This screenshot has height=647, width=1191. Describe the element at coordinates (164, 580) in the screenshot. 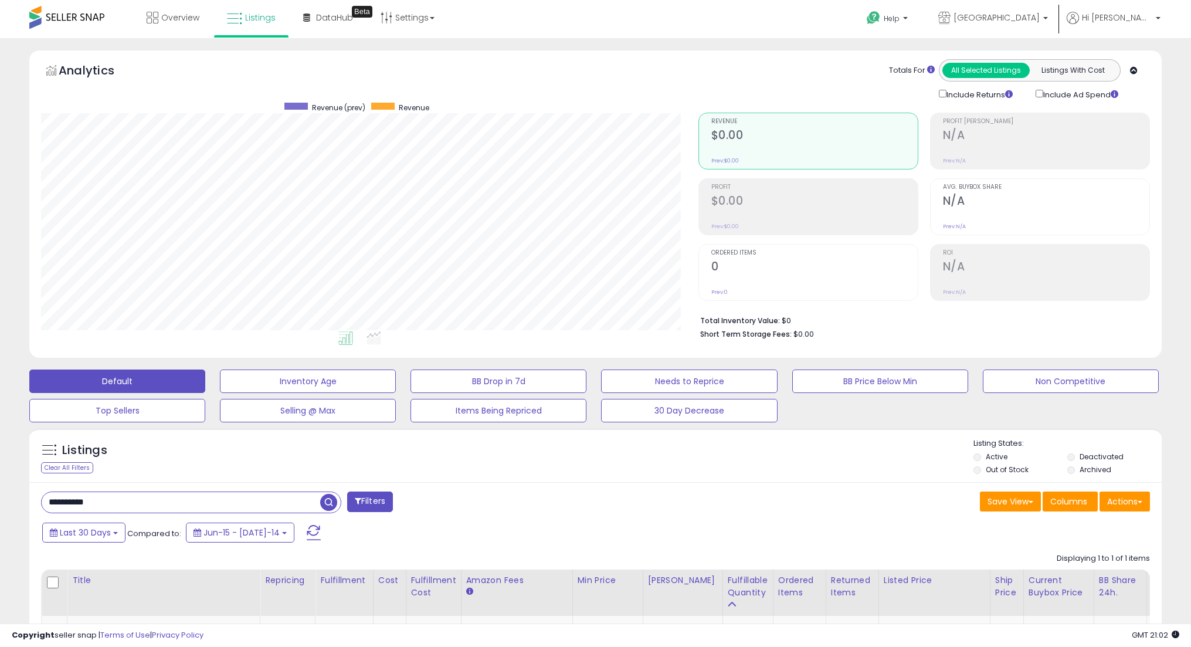

I see `div: Title` at that location.